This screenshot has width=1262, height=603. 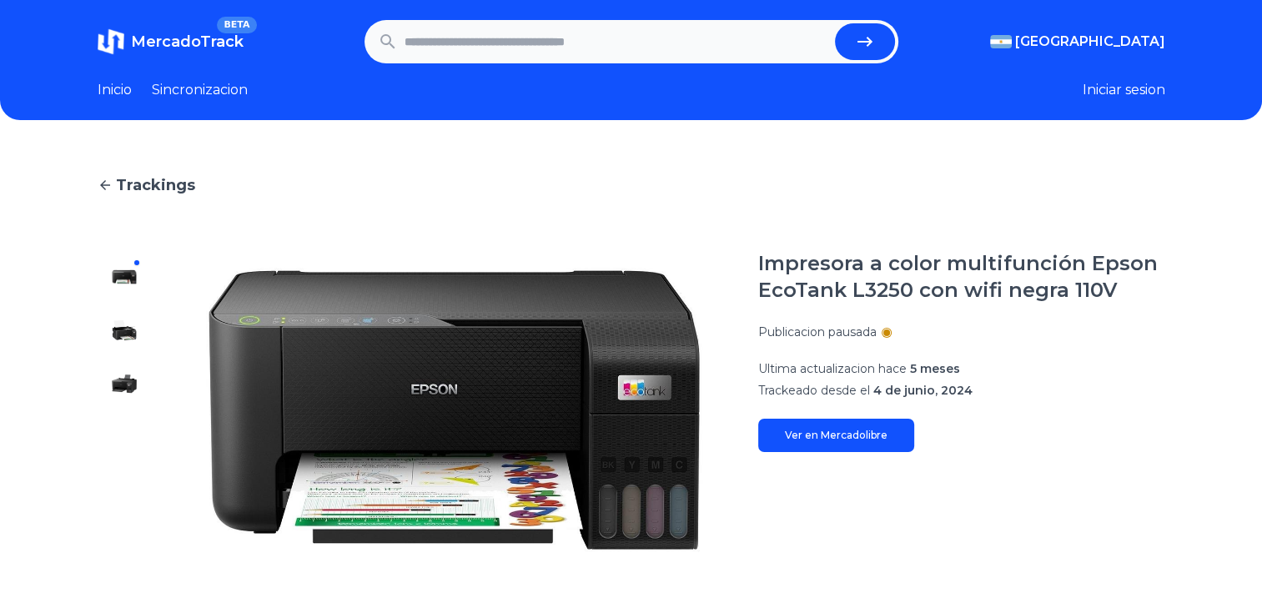 I want to click on a: Inicio, so click(x=114, y=90).